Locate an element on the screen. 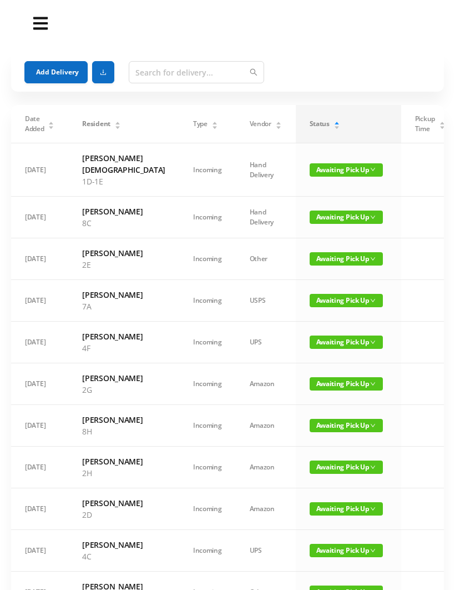 Image resolution: width=455 pixels, height=590 pixels. span: Type is located at coordinates (200, 124).